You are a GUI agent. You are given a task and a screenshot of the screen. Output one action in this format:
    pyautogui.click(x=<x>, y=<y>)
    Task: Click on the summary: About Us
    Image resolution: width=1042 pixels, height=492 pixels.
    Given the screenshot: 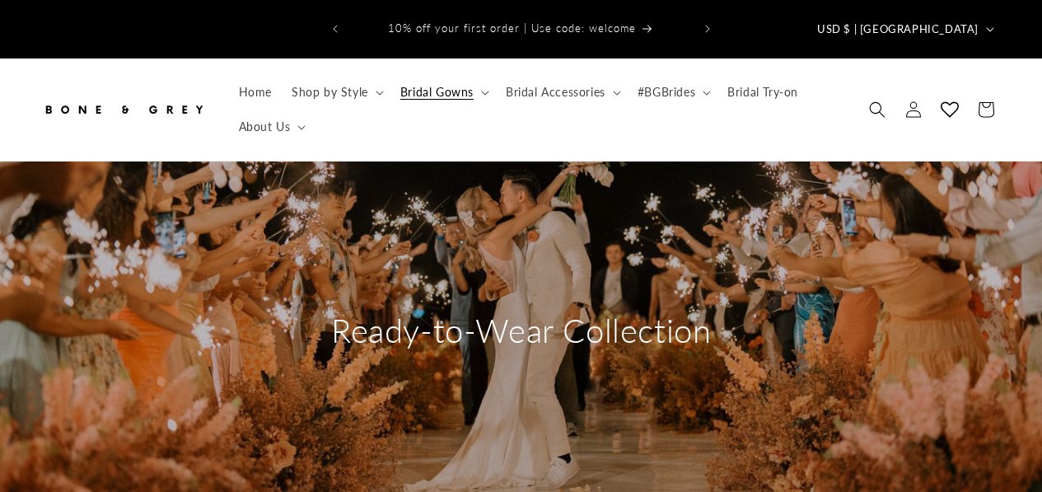 What is the action you would take?
    pyautogui.click(x=271, y=127)
    